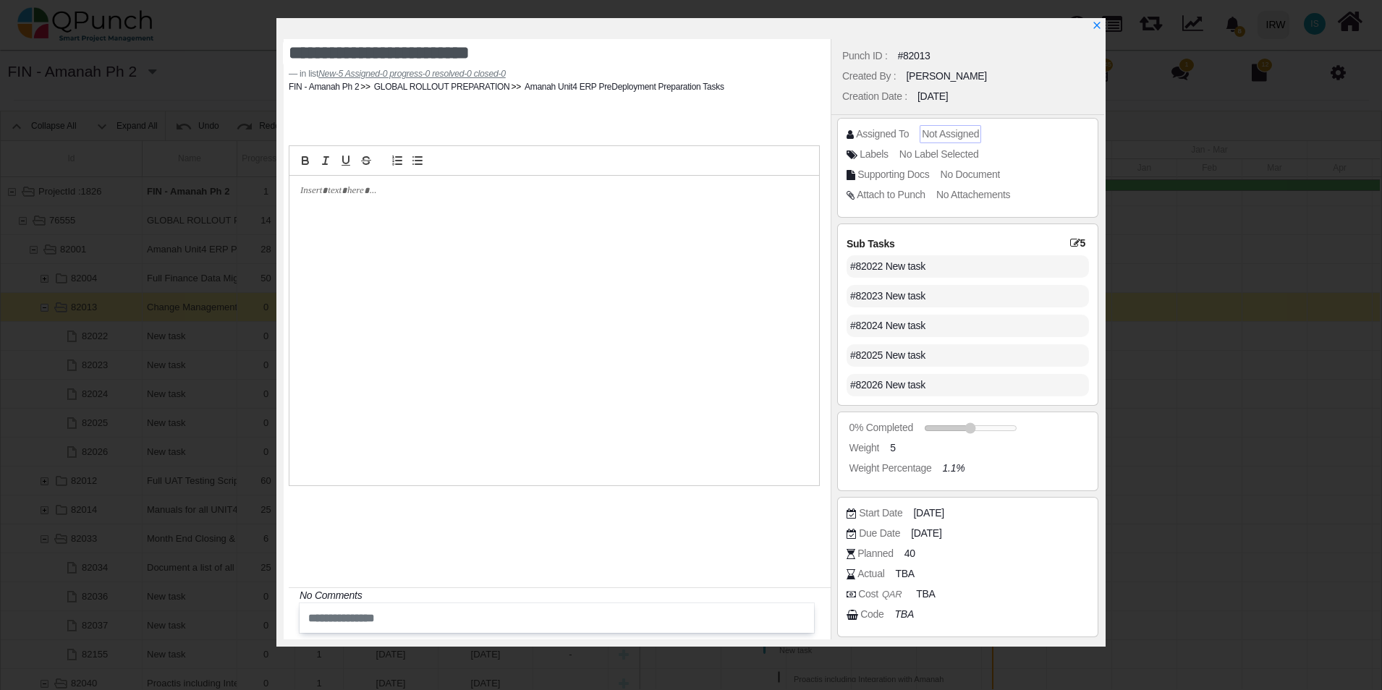  What do you see at coordinates (870, 244) in the screenshot?
I see `span: Sub Tasks` at bounding box center [870, 244].